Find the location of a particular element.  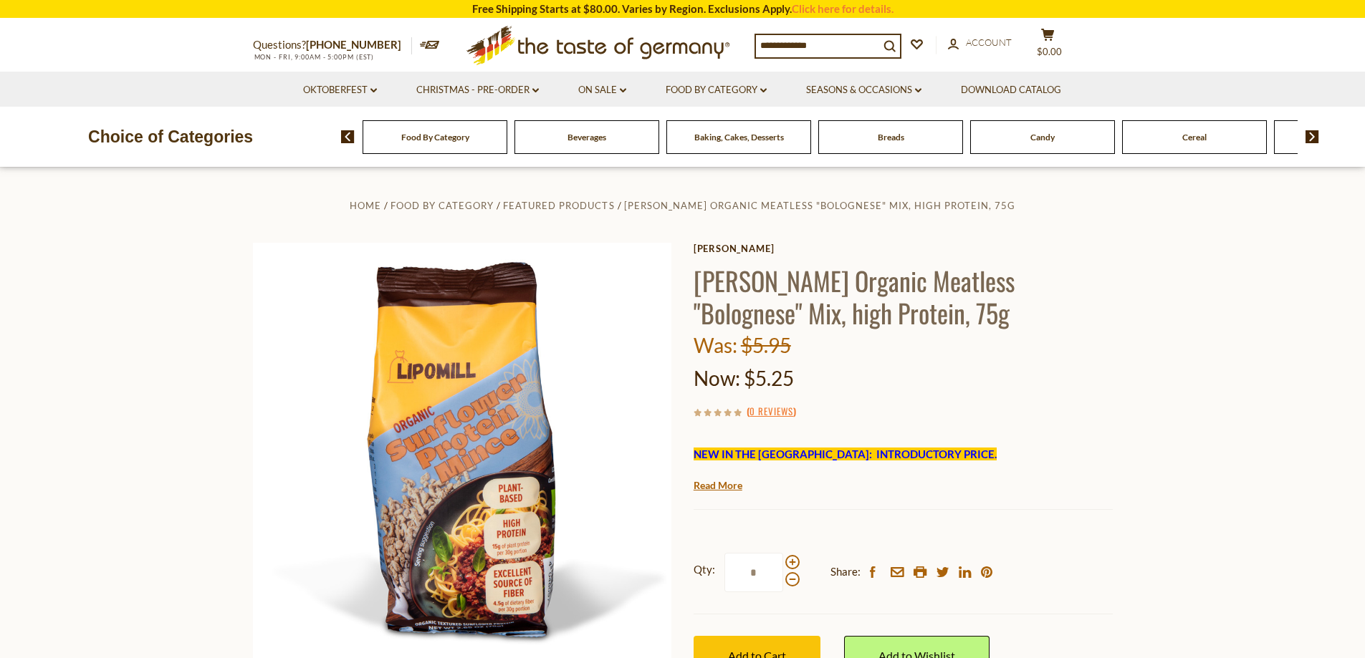

span: Home is located at coordinates (365, 206).